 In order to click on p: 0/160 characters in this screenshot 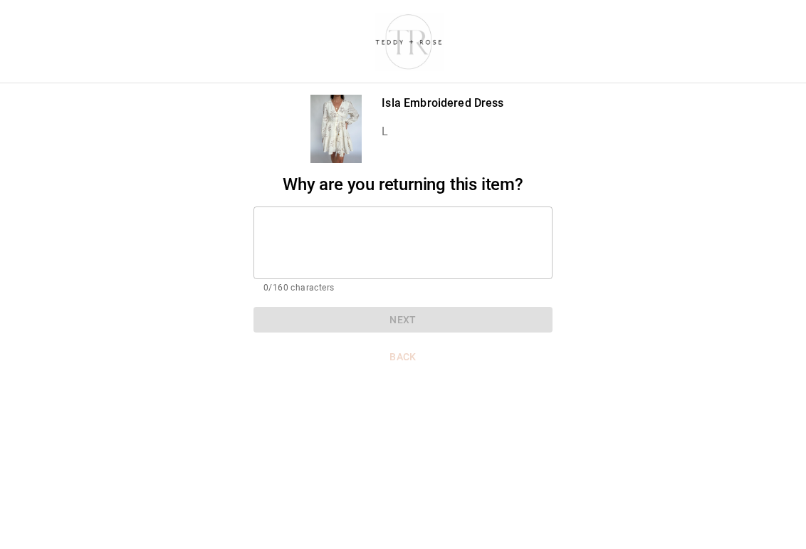, I will do `click(403, 289)`.